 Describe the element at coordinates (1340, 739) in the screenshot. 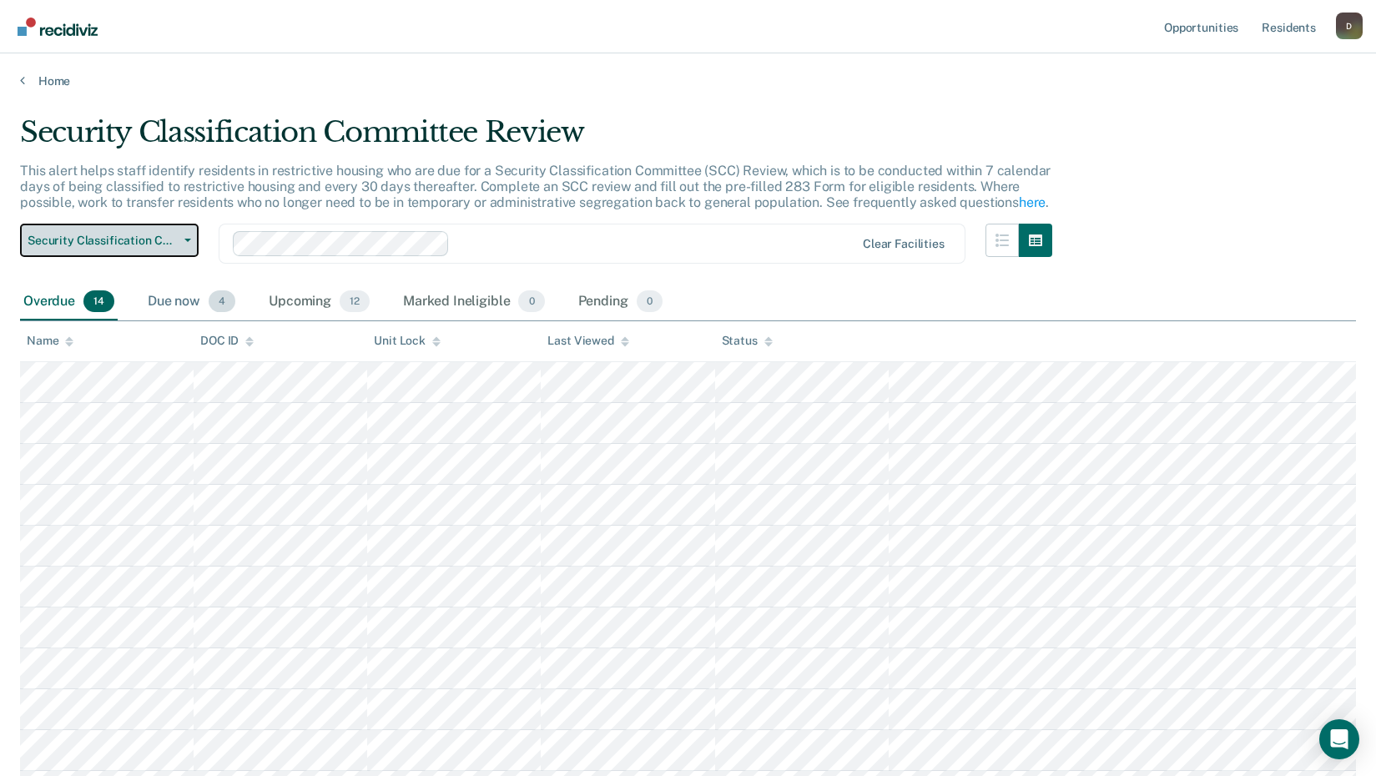

I see `div: Open Intercom Messenger` at that location.